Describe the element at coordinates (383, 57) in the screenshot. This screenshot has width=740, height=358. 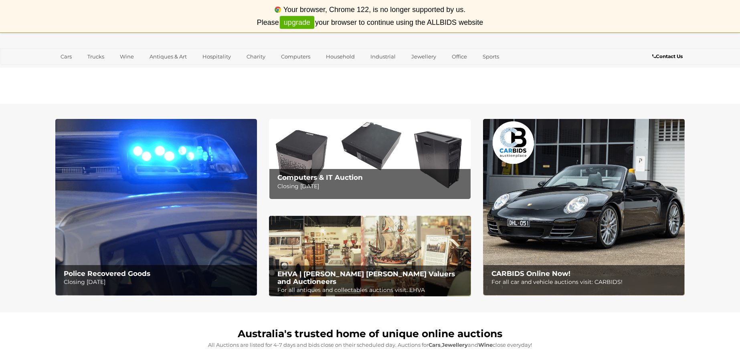
I see `a: Industrial` at that location.